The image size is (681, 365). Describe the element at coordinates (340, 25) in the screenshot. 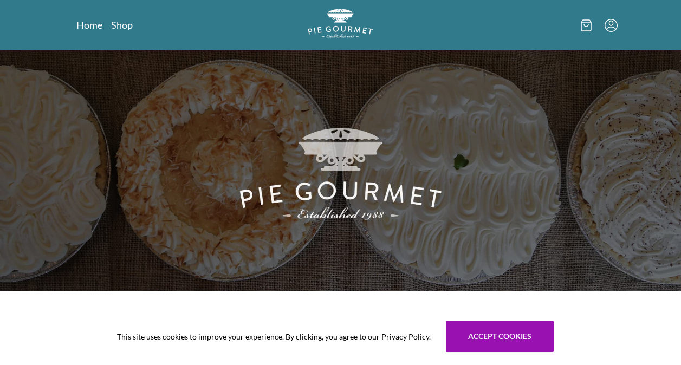

I see `a: Logo` at that location.